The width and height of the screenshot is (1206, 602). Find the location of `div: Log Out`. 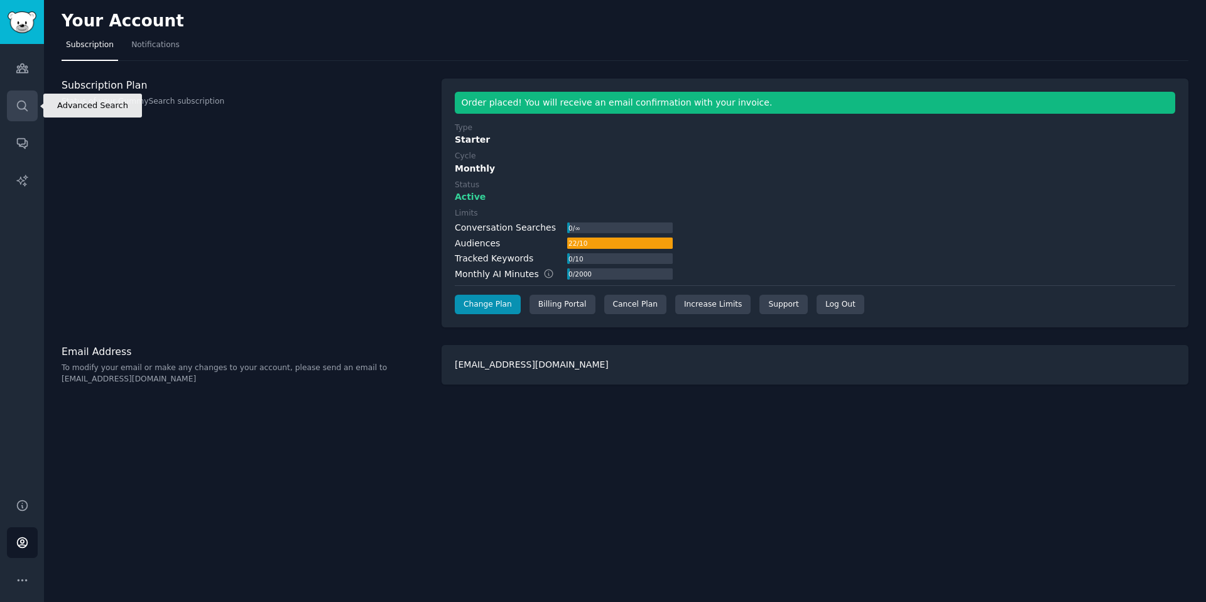

div: Log Out is located at coordinates (840, 305).